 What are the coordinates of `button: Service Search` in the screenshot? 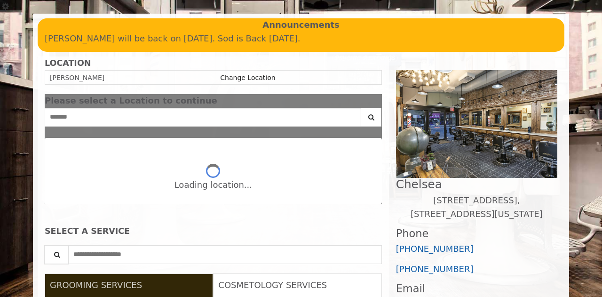 It's located at (56, 254).